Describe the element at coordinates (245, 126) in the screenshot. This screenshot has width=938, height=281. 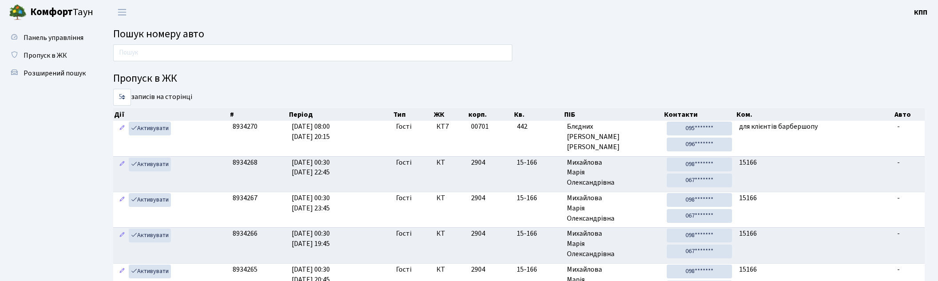
I see `span: 8934270` at that location.